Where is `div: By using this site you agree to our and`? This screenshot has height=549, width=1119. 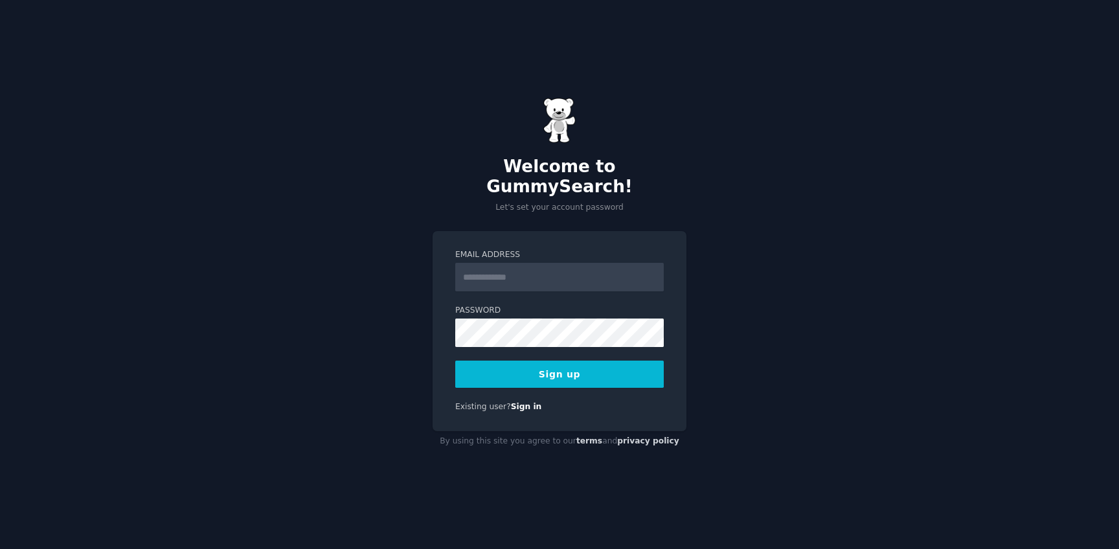 div: By using this site you agree to our and is located at coordinates (559, 442).